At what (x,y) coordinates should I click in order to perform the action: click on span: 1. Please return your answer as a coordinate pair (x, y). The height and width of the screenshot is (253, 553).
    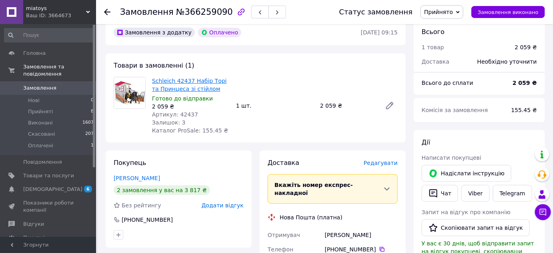
    Looking at the image, I should click on (92, 146).